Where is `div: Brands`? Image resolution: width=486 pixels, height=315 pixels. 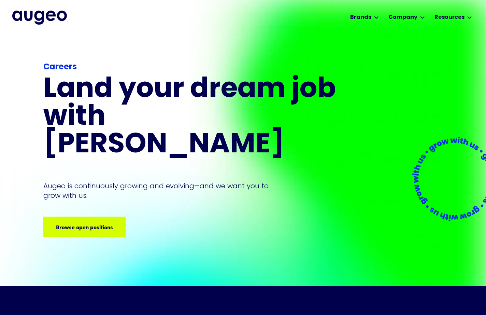
div: Brands is located at coordinates (361, 17).